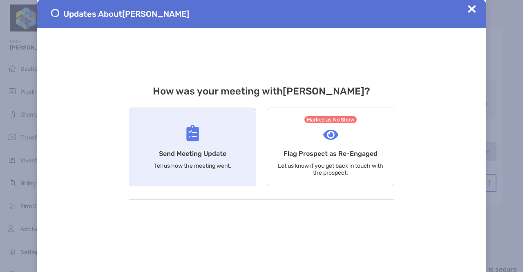 Image resolution: width=523 pixels, height=272 pixels. I want to click on span: Marked as No Show, so click(330, 119).